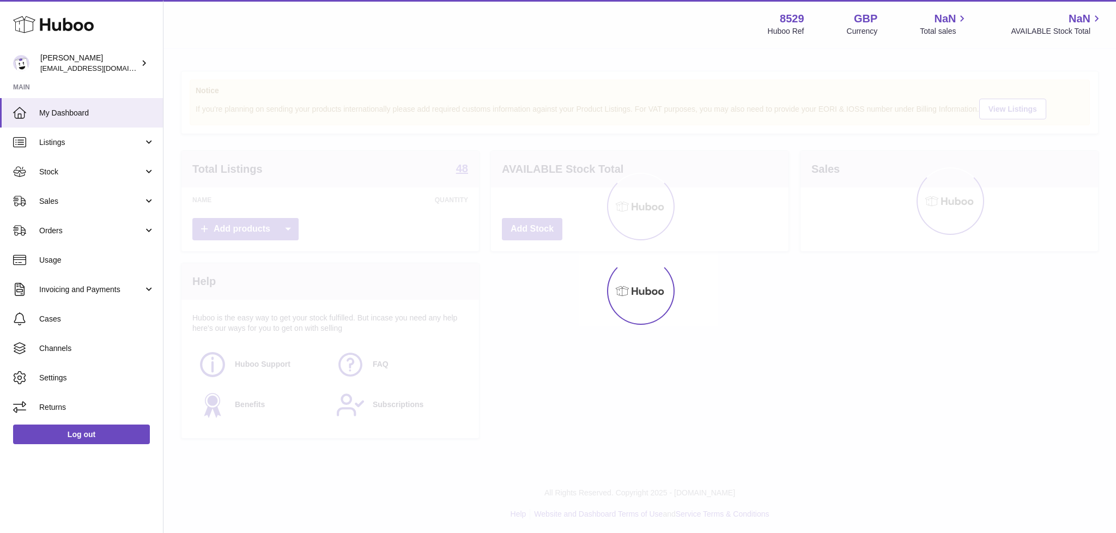 The image size is (1116, 533). Describe the element at coordinates (862, 31) in the screenshot. I see `div: Currency` at that location.